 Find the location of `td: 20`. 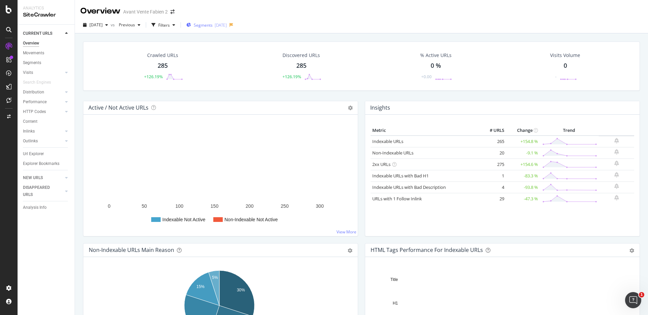

td: 20 is located at coordinates (492, 153).